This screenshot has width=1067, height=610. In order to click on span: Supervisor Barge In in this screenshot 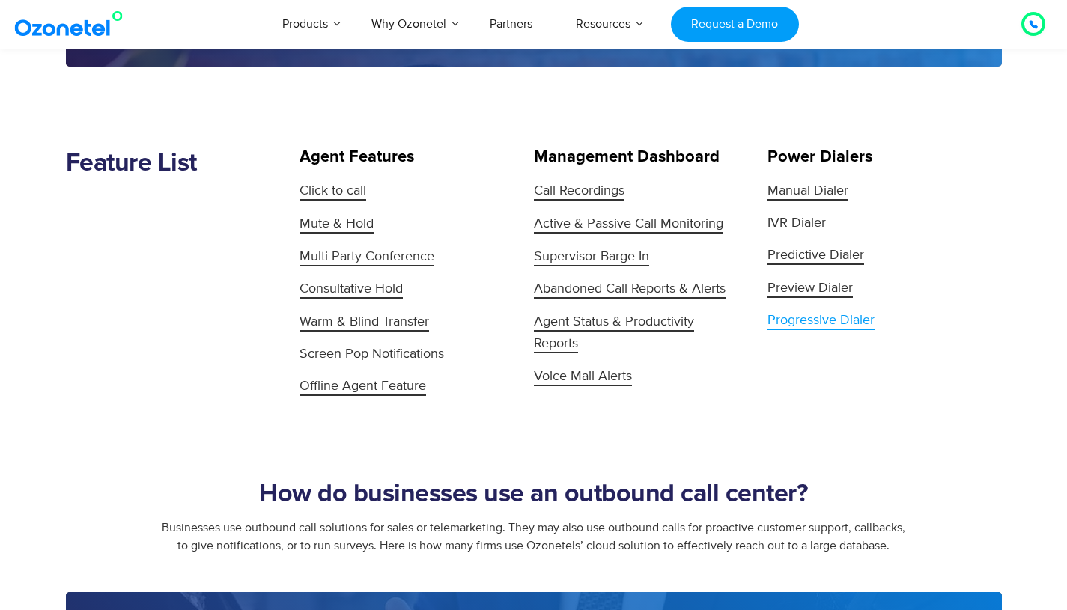, I will do `click(592, 258)`.